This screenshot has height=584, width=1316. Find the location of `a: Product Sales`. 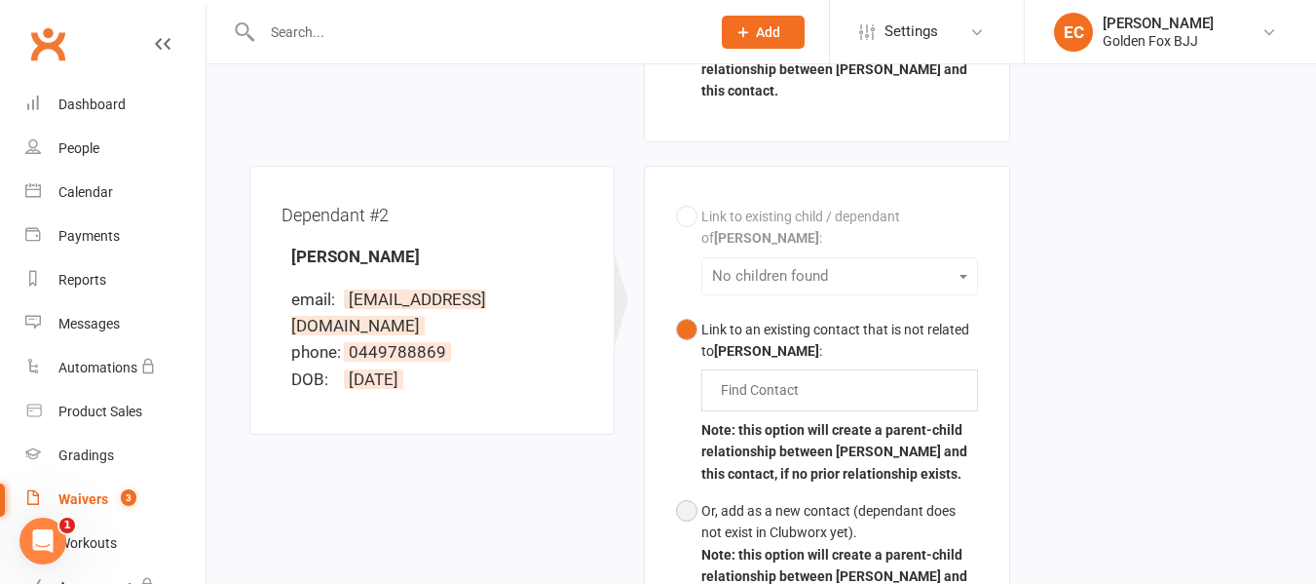

a: Product Sales is located at coordinates (115, 411).